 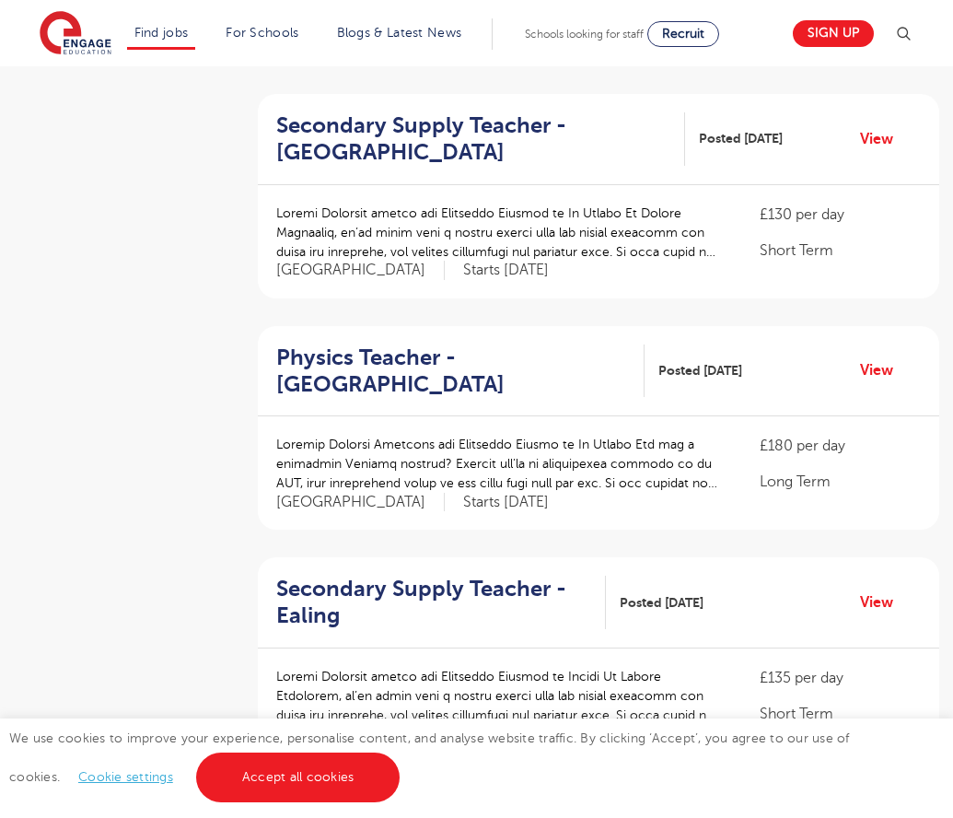 I want to click on a: Sign up, so click(x=834, y=33).